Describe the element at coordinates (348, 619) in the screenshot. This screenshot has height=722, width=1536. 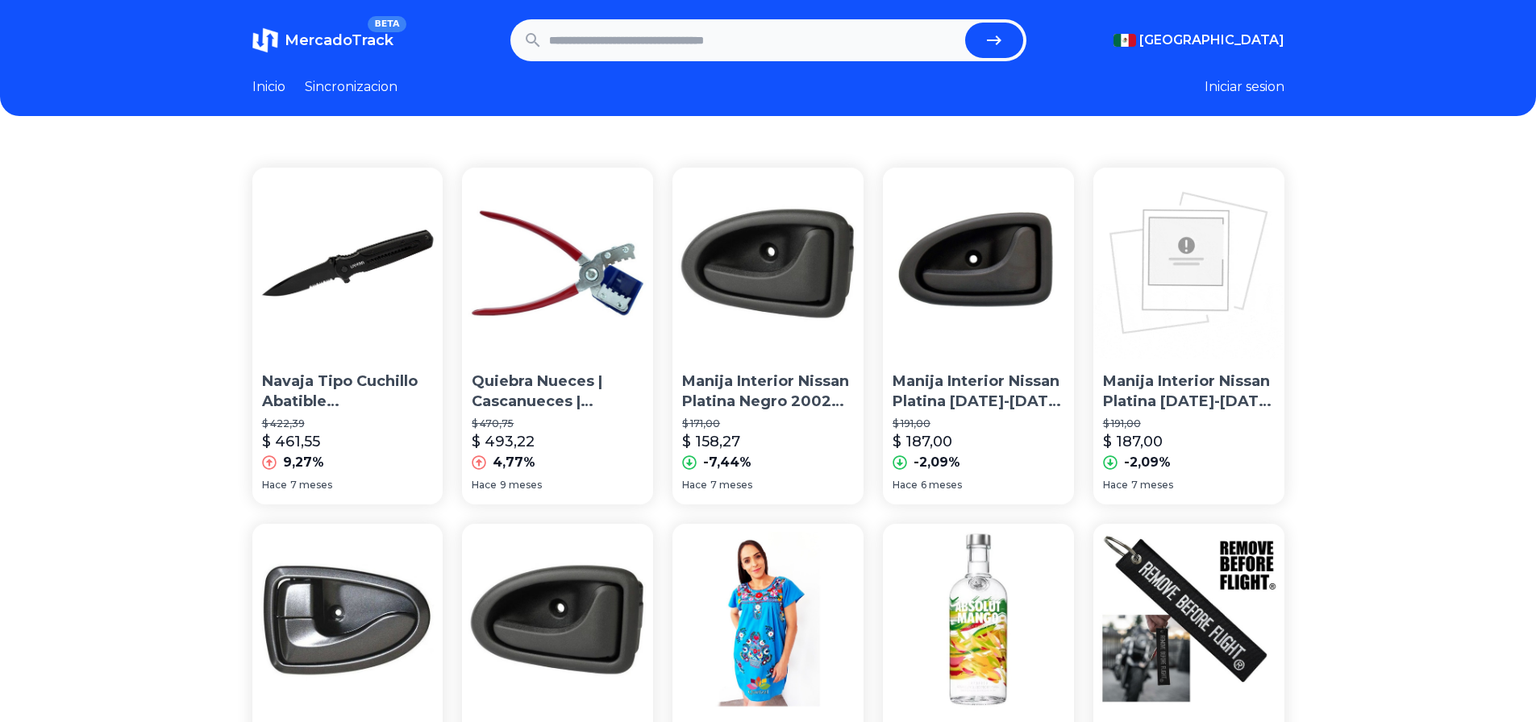
I see `img: Manija Interior Dodge Verna 2004 2005 2006 Gris Del/tra Izq` at that location.